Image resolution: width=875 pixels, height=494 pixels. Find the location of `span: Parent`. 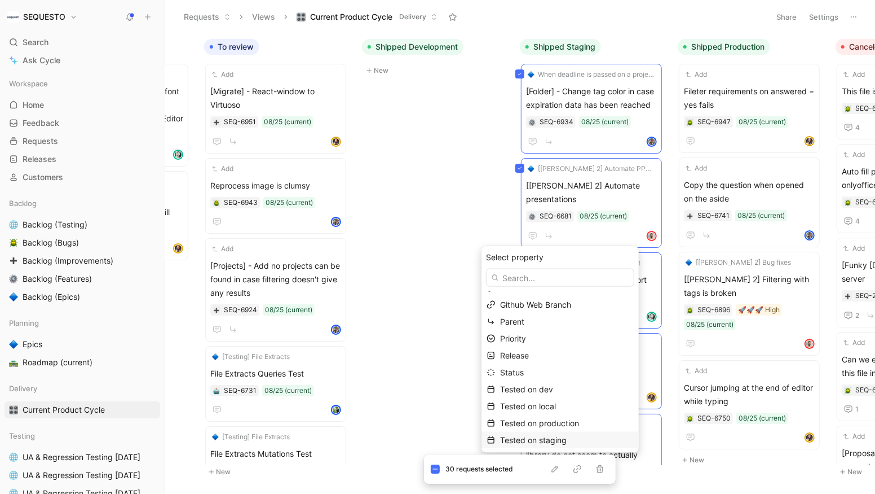

span: Parent is located at coordinates (512, 321).